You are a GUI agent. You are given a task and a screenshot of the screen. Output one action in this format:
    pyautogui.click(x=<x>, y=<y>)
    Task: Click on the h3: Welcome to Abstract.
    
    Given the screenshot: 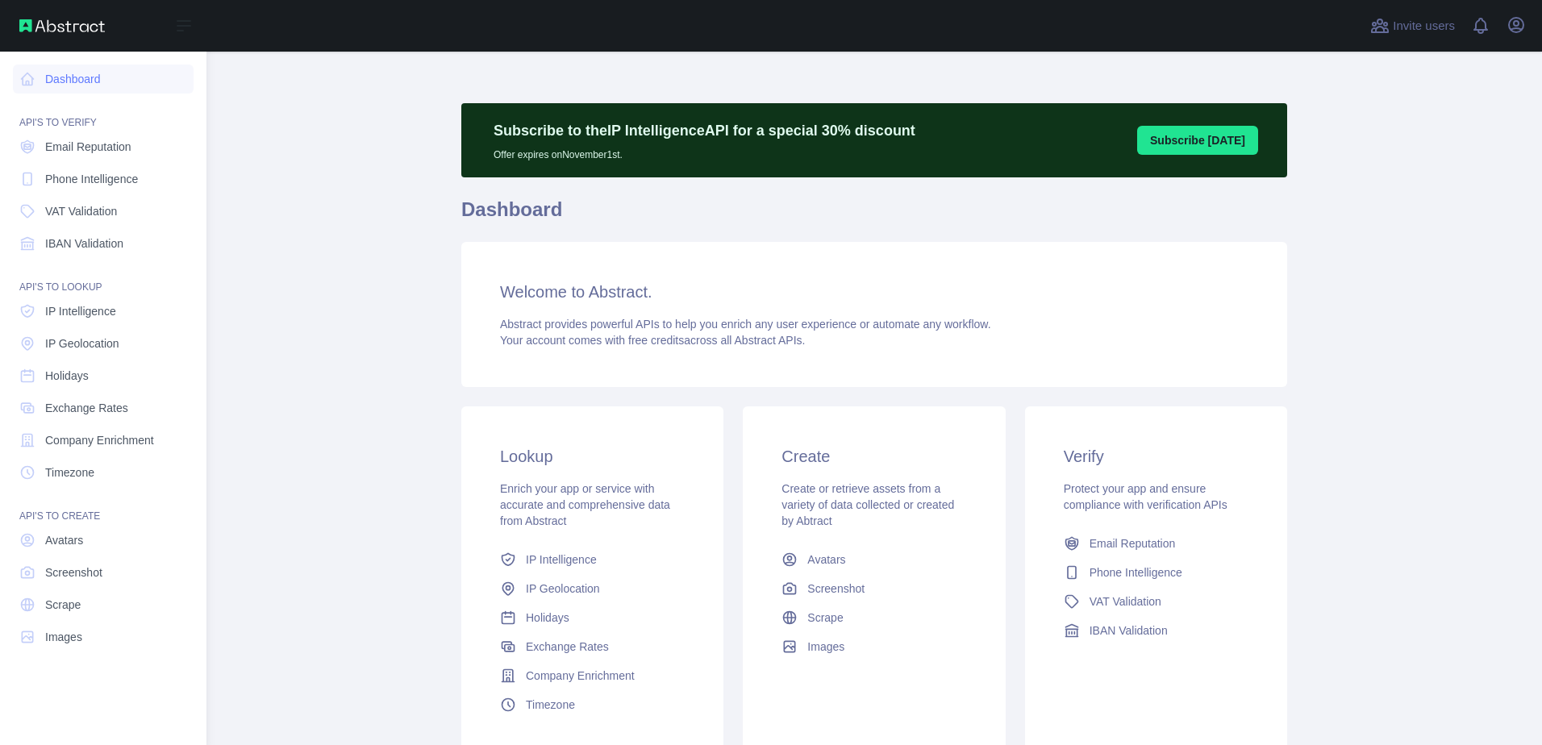 What is the action you would take?
    pyautogui.click(x=874, y=292)
    